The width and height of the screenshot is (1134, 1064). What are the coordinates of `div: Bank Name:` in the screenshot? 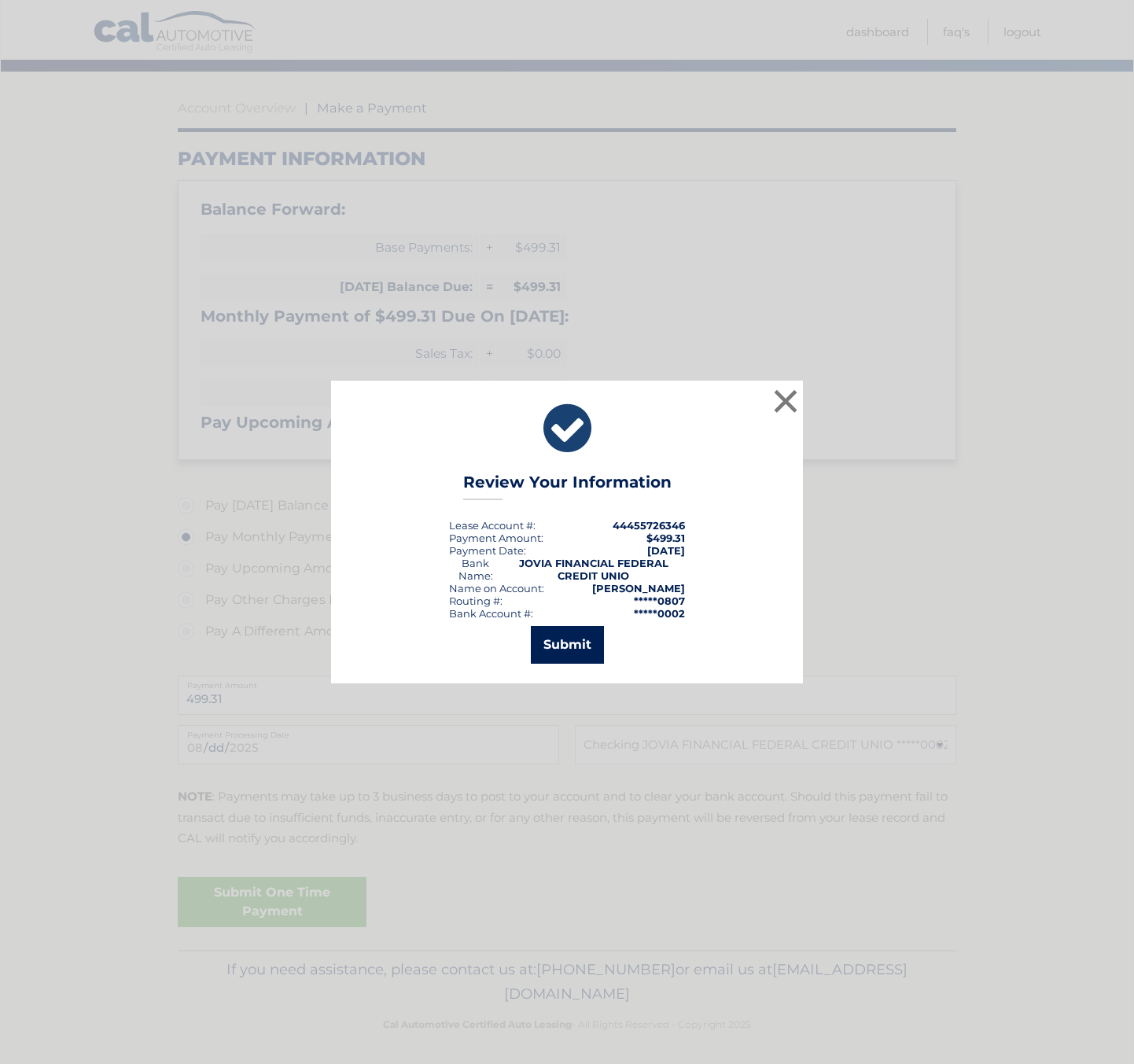 It's located at (475, 569).